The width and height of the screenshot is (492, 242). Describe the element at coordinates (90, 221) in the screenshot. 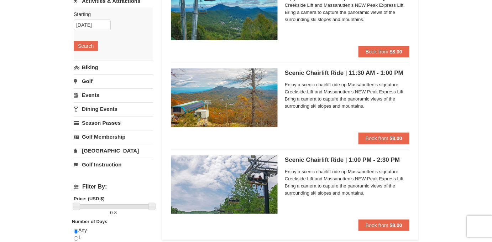

I see `strong: Number of Days` at that location.